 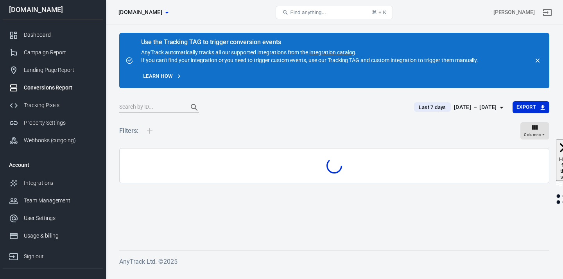 I want to click on button: Search, so click(x=194, y=108).